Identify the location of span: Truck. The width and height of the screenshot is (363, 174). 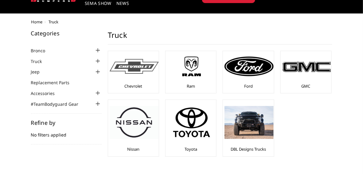
(53, 22).